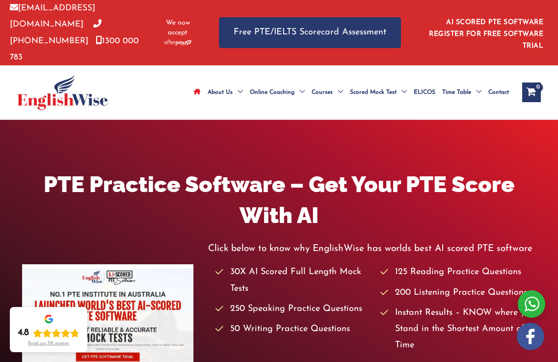 The height and width of the screenshot is (362, 558). I want to click on a: Contact, so click(499, 92).